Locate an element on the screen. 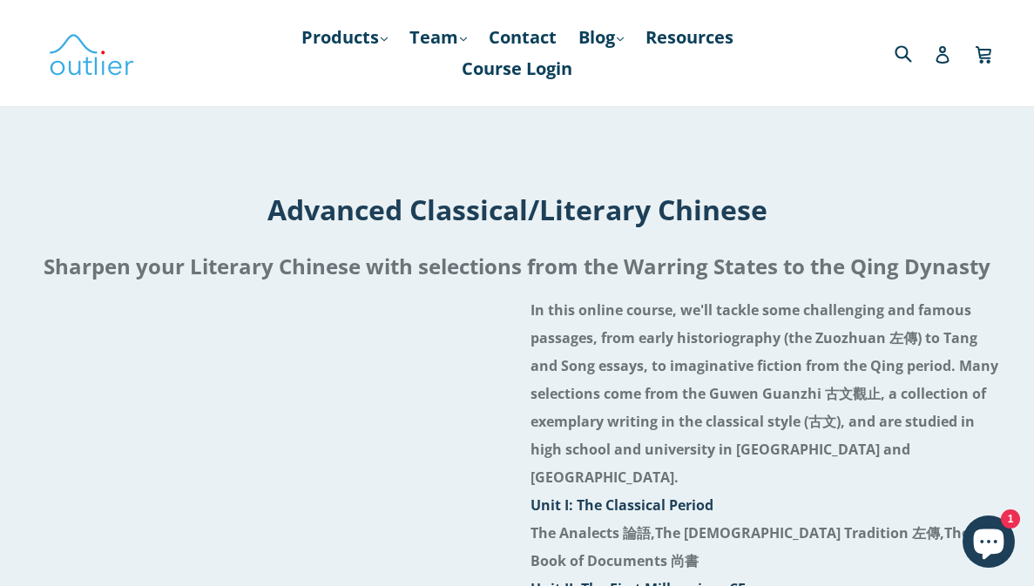 Image resolution: width=1034 pixels, height=586 pixels. a: Course Login is located at coordinates (516, 69).